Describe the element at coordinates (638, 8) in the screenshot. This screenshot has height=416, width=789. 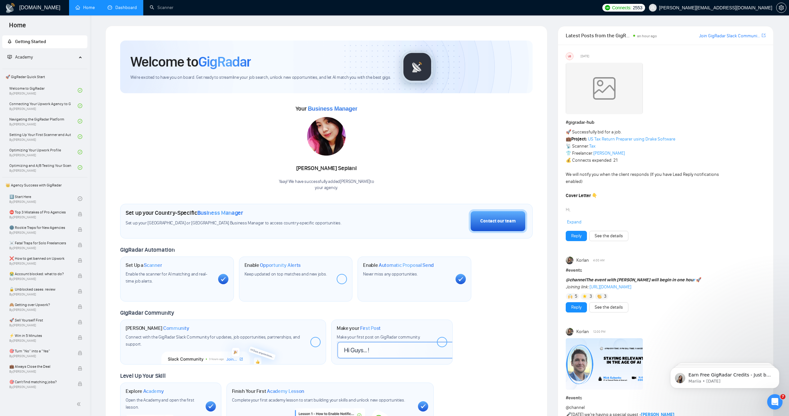
I see `span: 2553` at that location.